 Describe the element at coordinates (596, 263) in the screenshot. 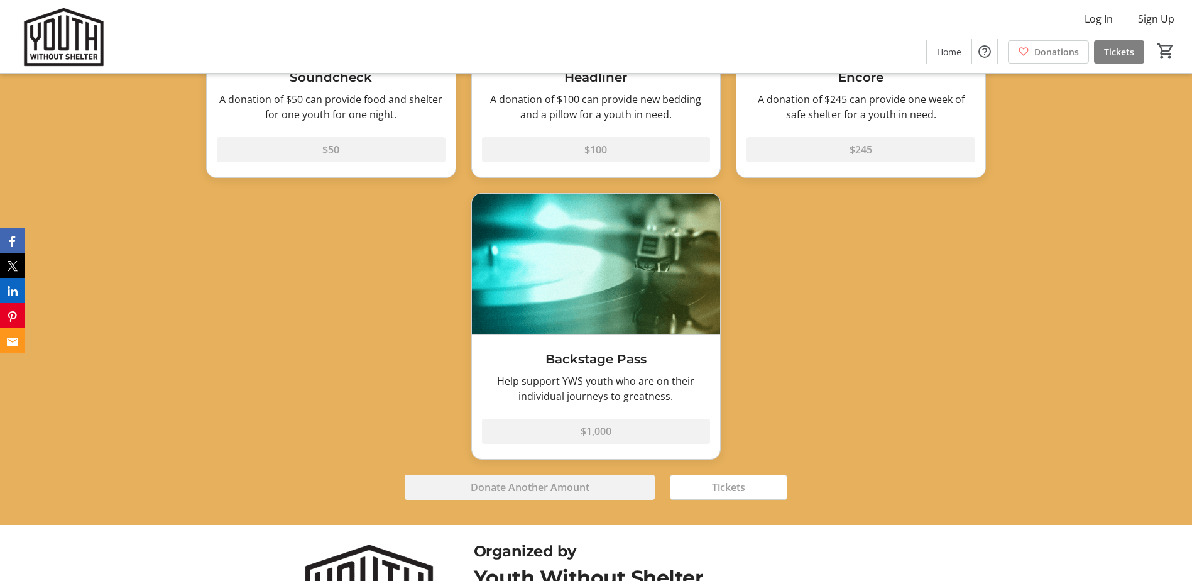

I see `img: Backstage Pass` at that location.